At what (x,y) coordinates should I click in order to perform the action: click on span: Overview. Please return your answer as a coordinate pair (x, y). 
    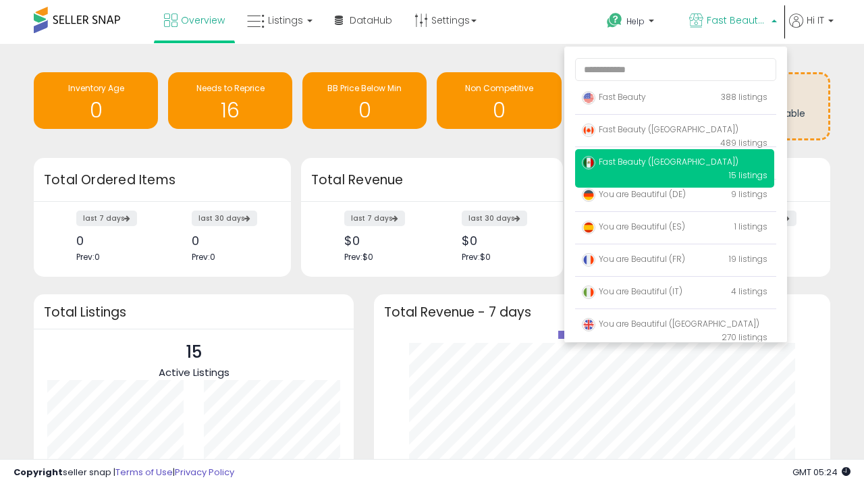
    Looking at the image, I should click on (203, 20).